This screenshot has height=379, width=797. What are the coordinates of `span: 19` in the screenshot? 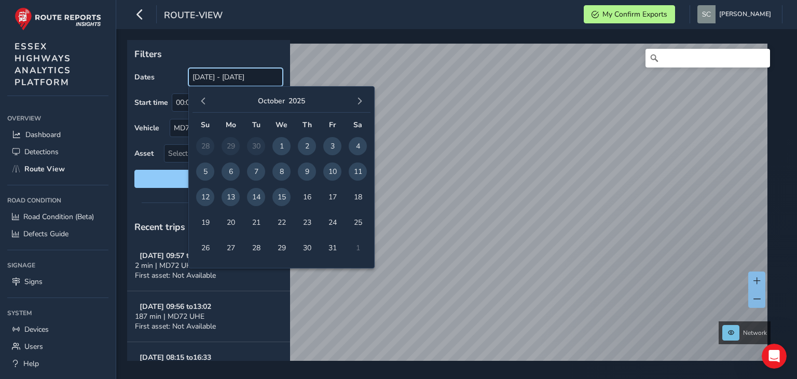 It's located at (205, 222).